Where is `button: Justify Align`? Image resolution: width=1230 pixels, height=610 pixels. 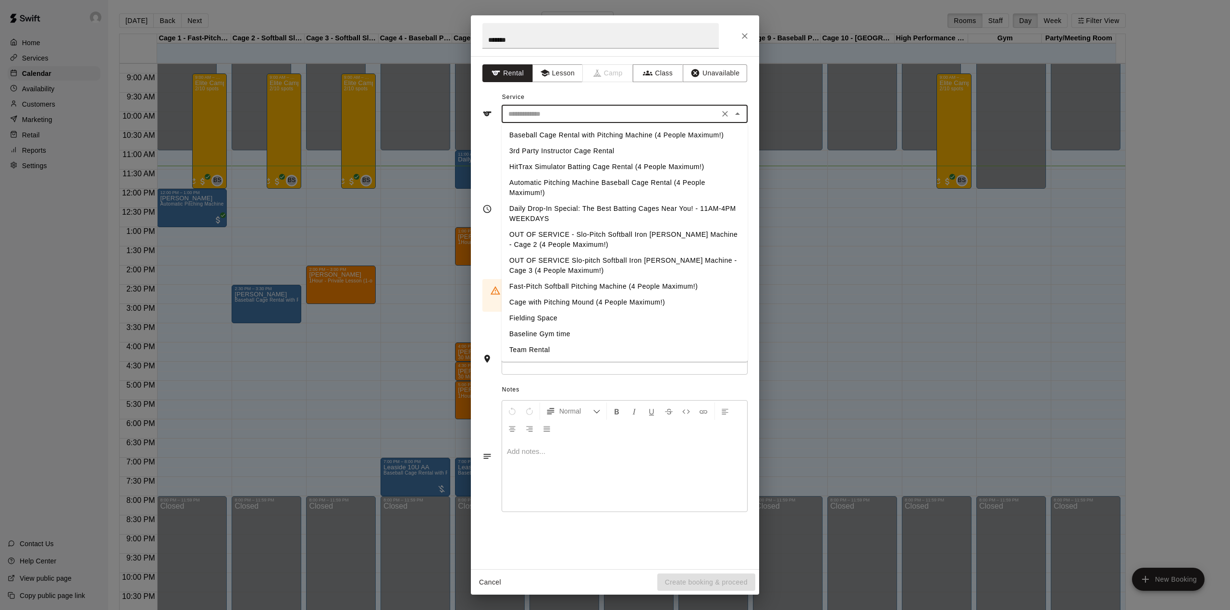 button: Justify Align is located at coordinates (547, 428).